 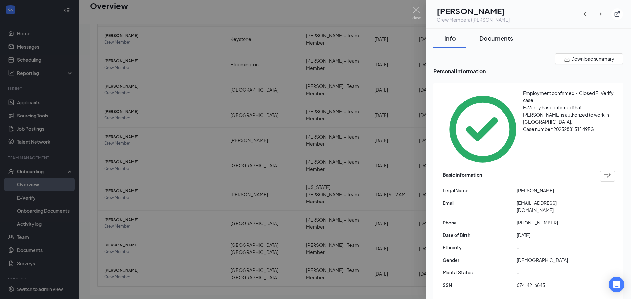 What do you see at coordinates (483, 129) in the screenshot?
I see `svg: CheckmarkCircle` at bounding box center [483, 129].